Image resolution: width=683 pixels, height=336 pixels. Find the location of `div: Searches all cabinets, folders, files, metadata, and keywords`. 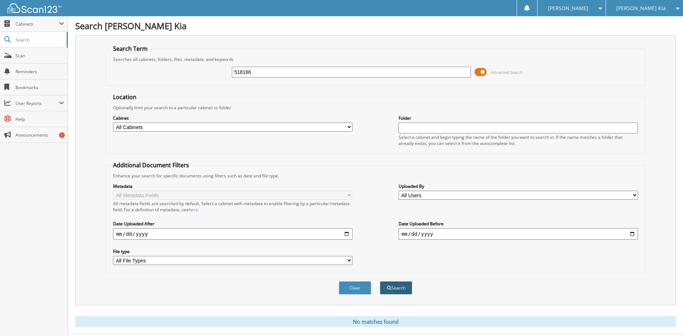

div: Searches all cabinets, folders, files, metadata, and keywords is located at coordinates (375, 59).